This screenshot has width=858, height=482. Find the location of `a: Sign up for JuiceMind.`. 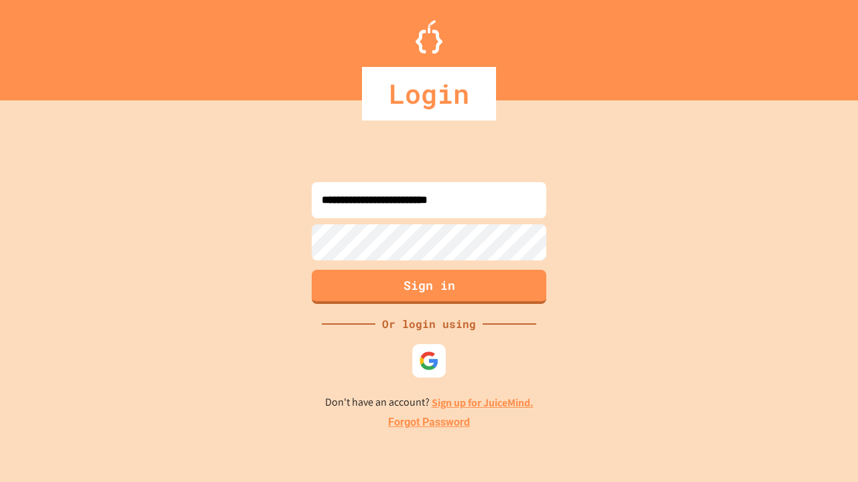

a: Sign up for JuiceMind. is located at coordinates (482, 403).